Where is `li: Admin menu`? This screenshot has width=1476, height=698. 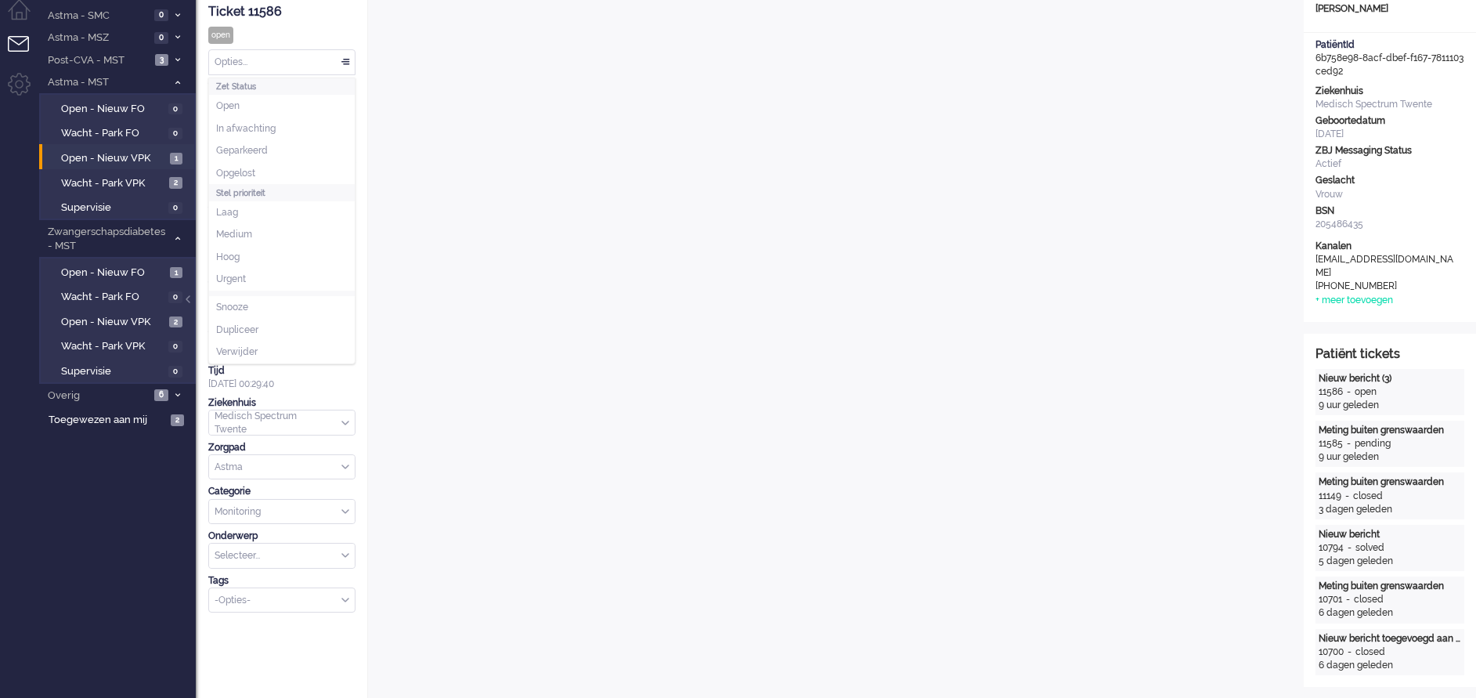
li: Admin menu is located at coordinates (25, 90).